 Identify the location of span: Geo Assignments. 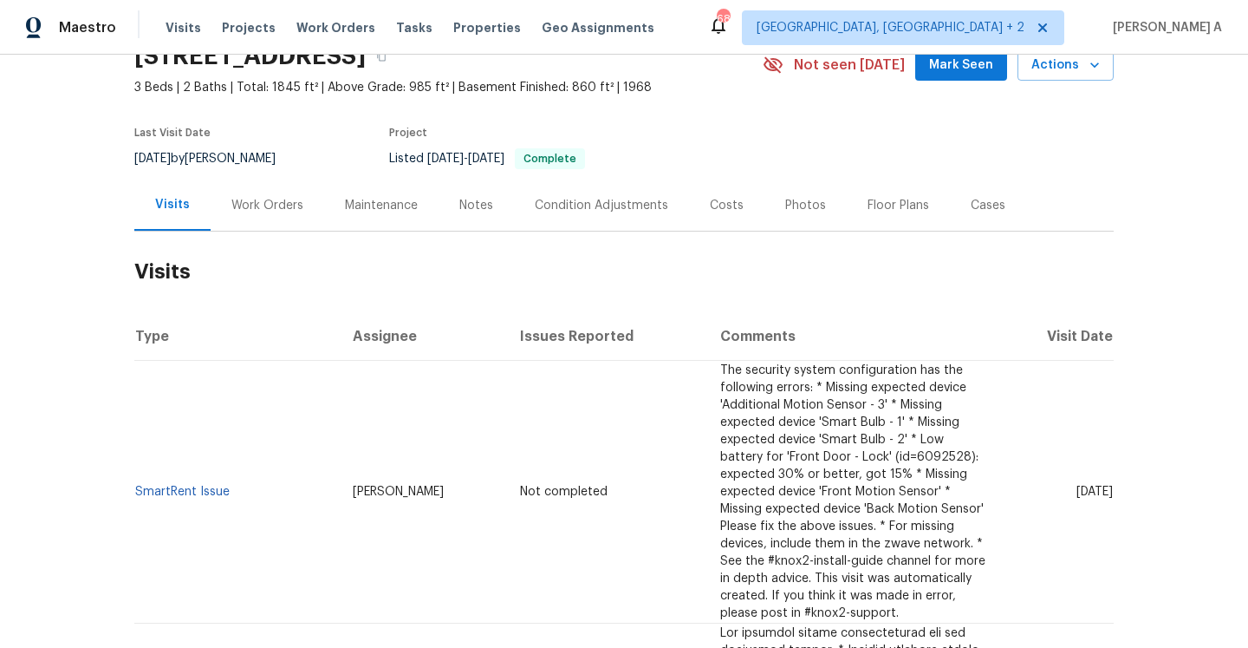
(598, 28).